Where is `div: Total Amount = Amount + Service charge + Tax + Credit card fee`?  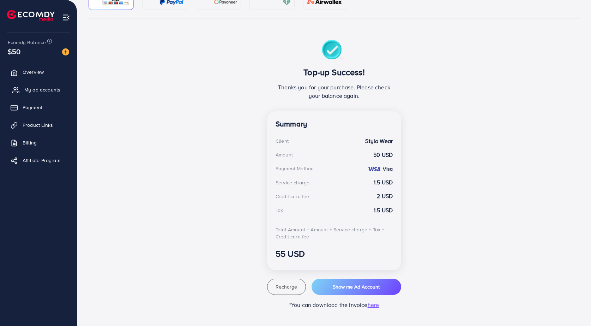 div: Total Amount = Amount + Service charge + Tax + Credit card fee is located at coordinates (334, 233).